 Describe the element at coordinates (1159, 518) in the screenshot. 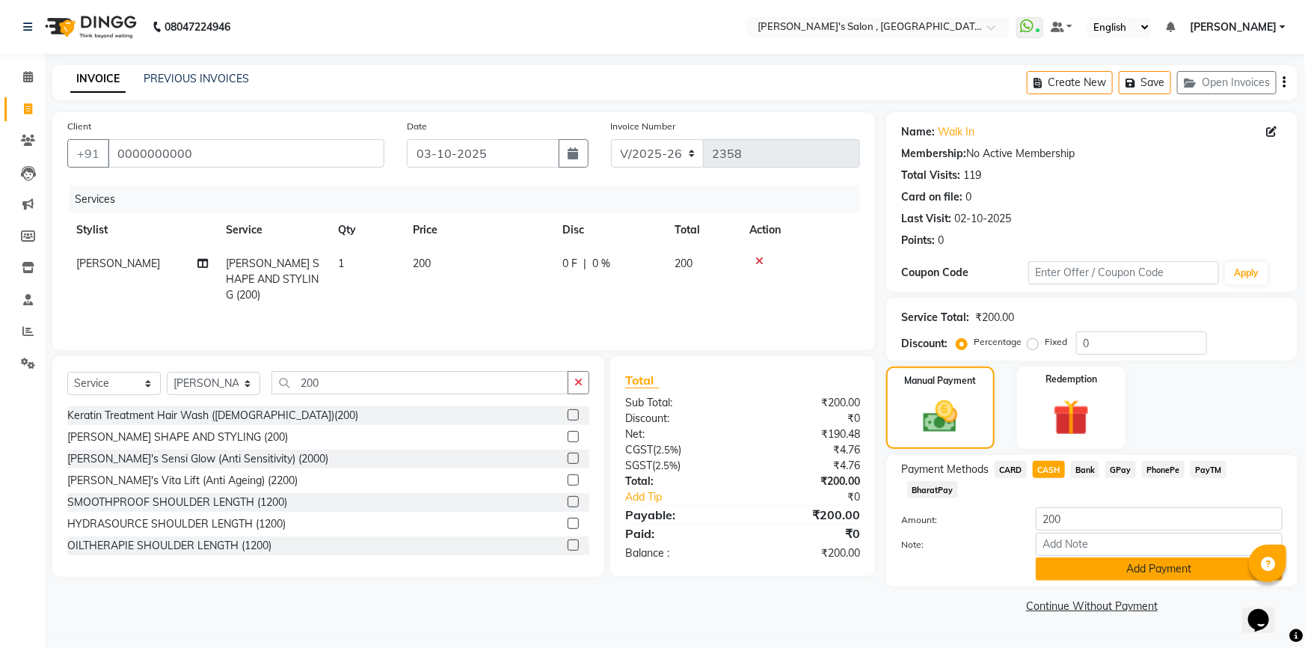

I see `input: Amount` at that location.